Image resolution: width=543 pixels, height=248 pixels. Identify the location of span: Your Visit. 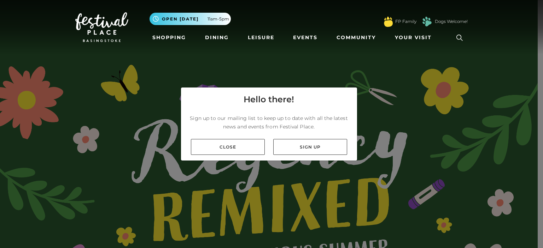
(413, 37).